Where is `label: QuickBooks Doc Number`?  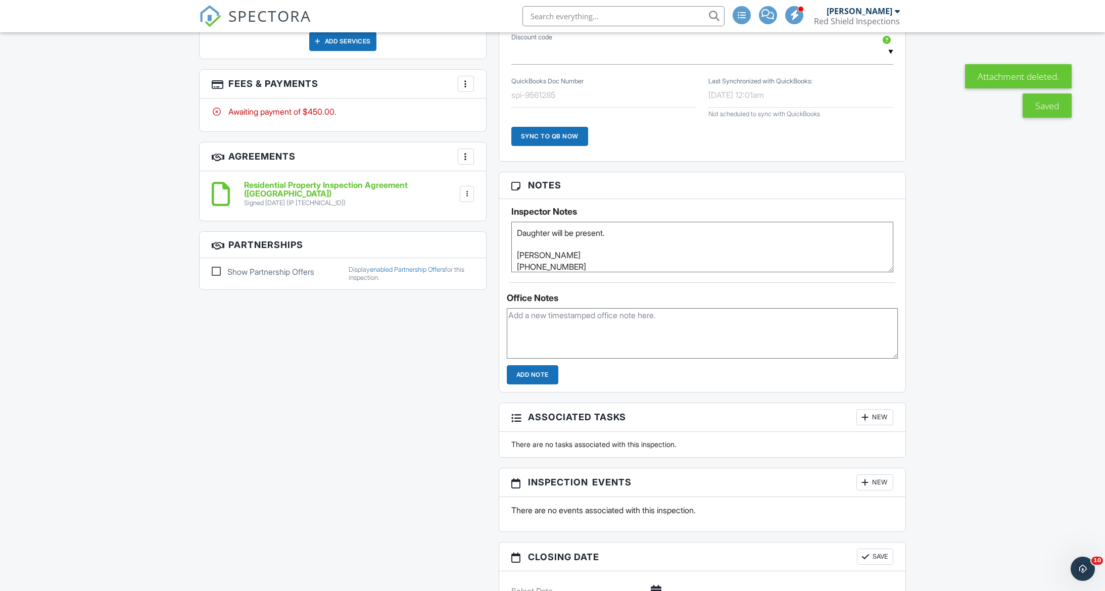 label: QuickBooks Doc Number is located at coordinates (547, 81).